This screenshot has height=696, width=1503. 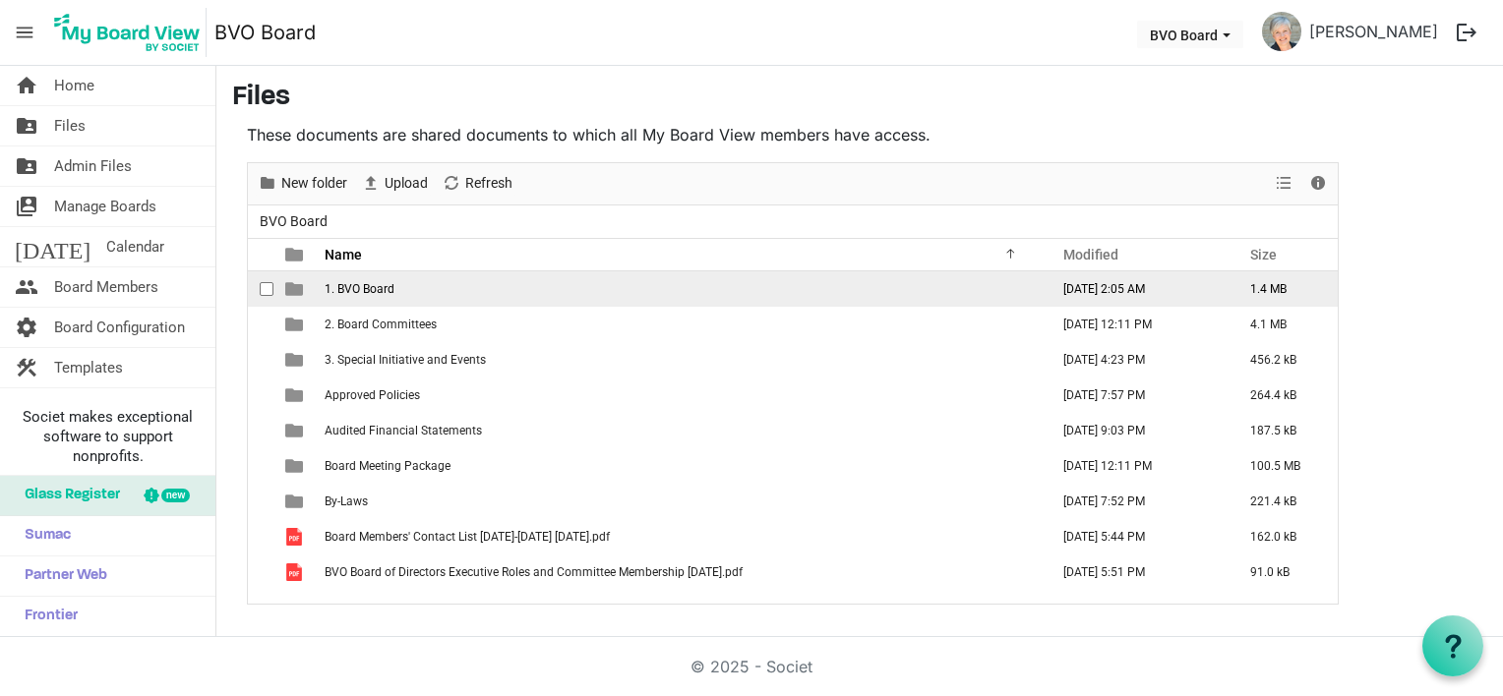 What do you see at coordinates (489, 183) in the screenshot?
I see `span: Refresh` at bounding box center [489, 183].